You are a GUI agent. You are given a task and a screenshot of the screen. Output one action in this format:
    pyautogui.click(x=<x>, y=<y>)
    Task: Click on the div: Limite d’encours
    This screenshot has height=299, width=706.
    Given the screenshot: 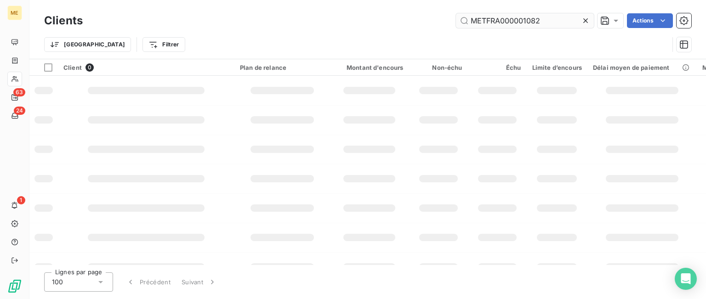 What is the action you would take?
    pyautogui.click(x=557, y=68)
    